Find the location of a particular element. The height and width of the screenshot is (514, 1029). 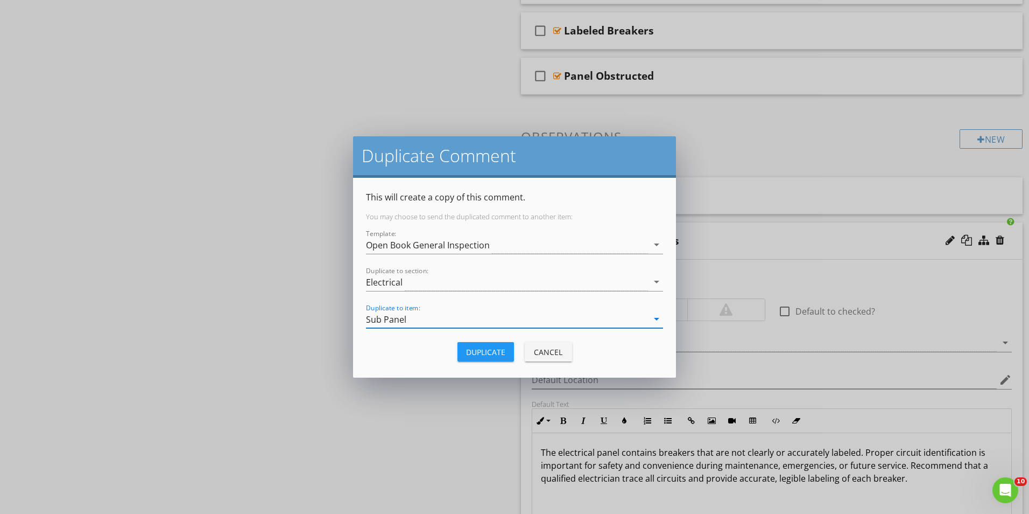

p: This will create a copy of this comment. is located at coordinates (515, 197).